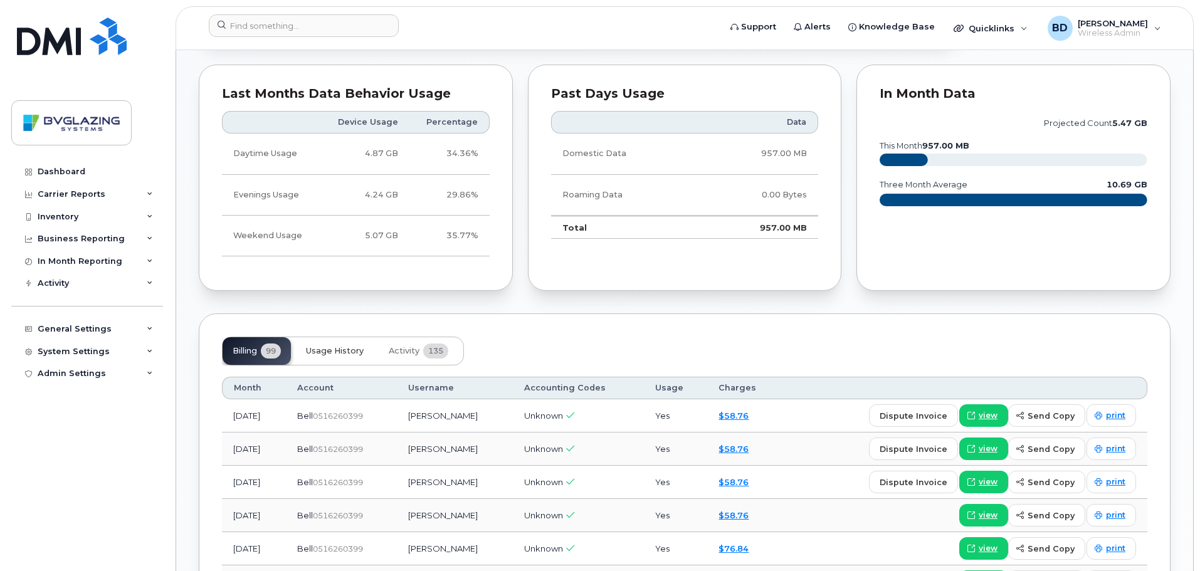 The width and height of the screenshot is (1200, 571). Describe the element at coordinates (578, 388) in the screenshot. I see `th: Accounting Codes` at that location.